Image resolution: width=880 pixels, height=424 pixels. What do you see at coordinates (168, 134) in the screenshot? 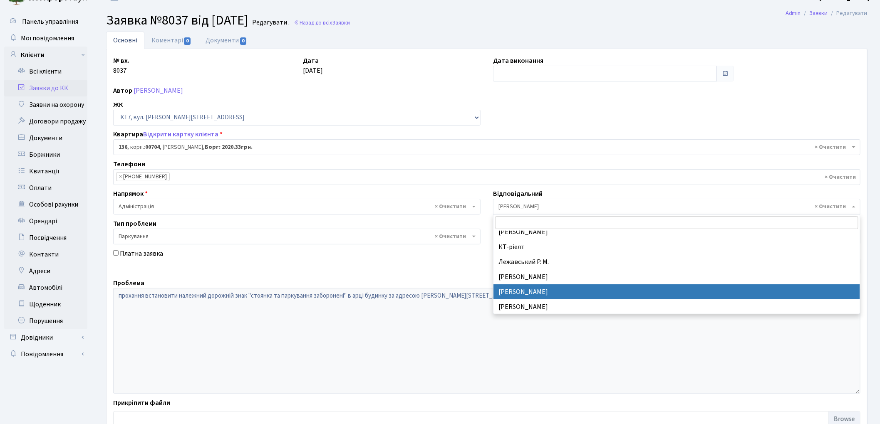
I see `label: Квартира` at bounding box center [168, 134].